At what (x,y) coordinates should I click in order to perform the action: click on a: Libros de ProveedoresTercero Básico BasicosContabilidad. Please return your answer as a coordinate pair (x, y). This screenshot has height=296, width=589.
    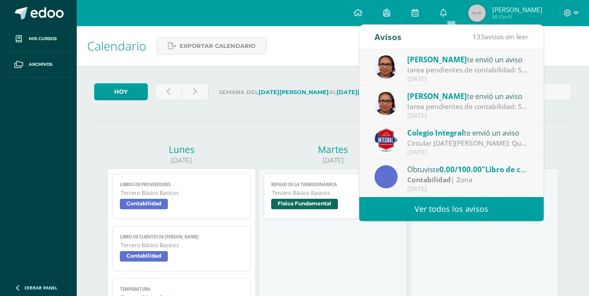
    Looking at the image, I should click on (181, 196).